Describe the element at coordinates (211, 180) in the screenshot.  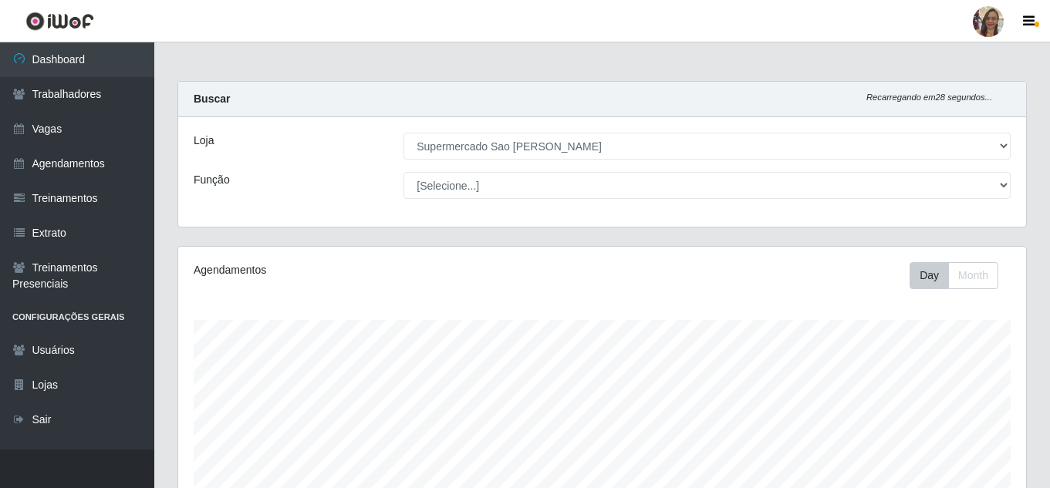
I see `label: Função` at that location.